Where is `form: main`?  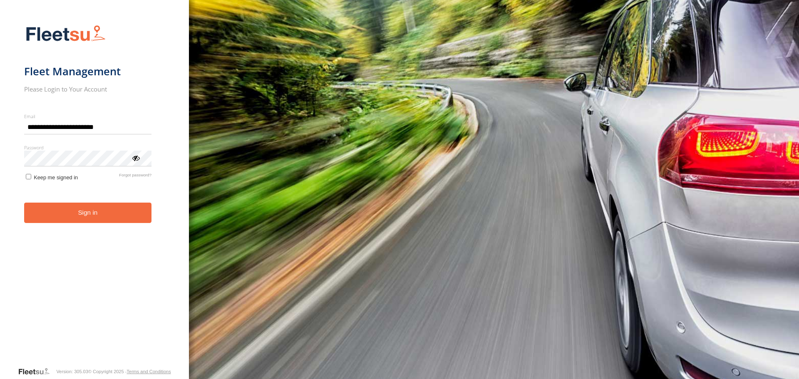 form: main is located at coordinates (94, 193).